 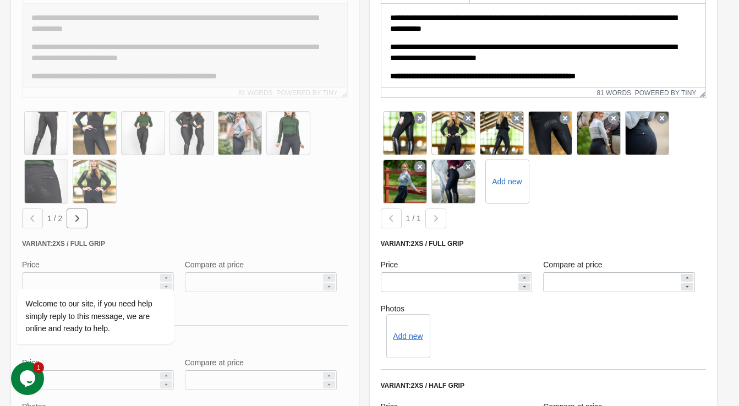 I want to click on span: 1 / 1, so click(x=413, y=218).